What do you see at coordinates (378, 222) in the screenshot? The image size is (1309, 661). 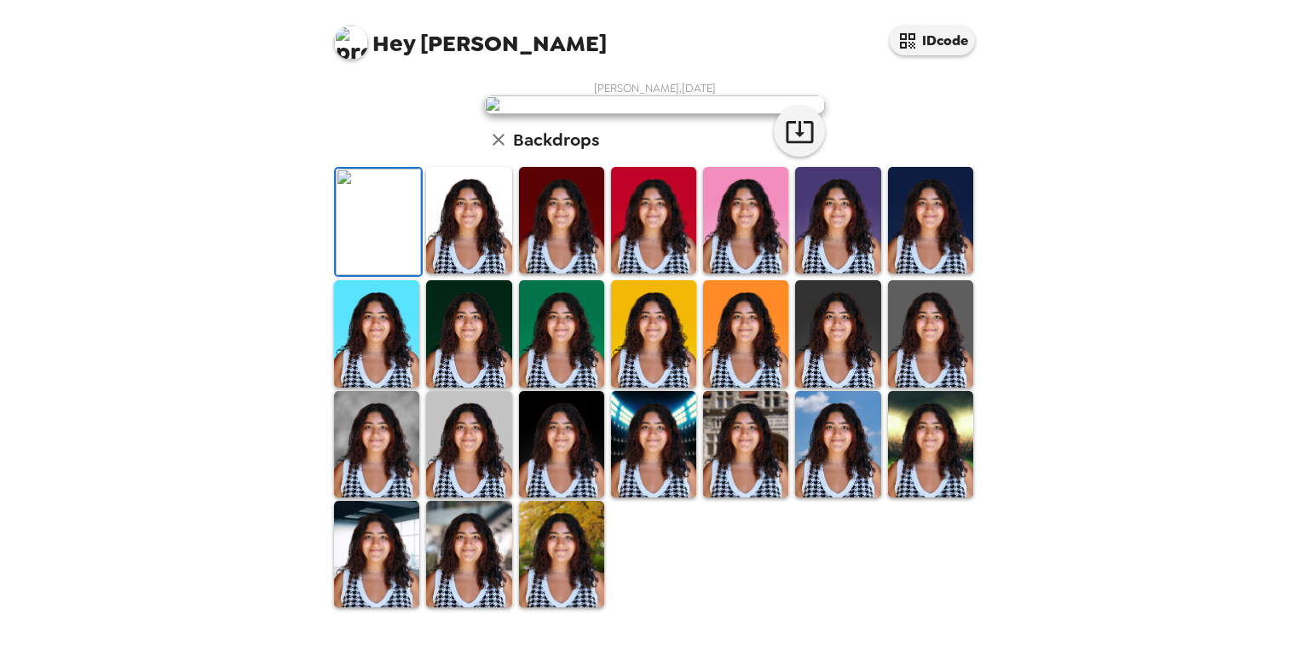 I see `img: Original` at bounding box center [378, 222].